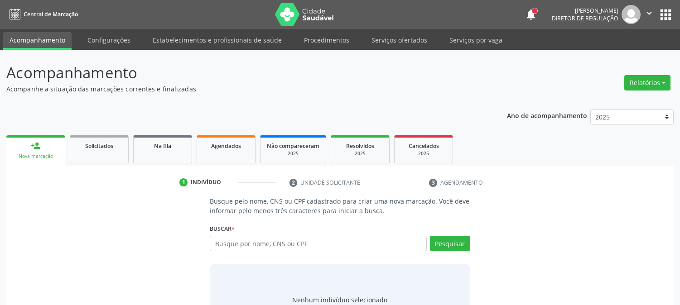  Describe the element at coordinates (51, 14) in the screenshot. I see `span: Central de Marcação` at that location.